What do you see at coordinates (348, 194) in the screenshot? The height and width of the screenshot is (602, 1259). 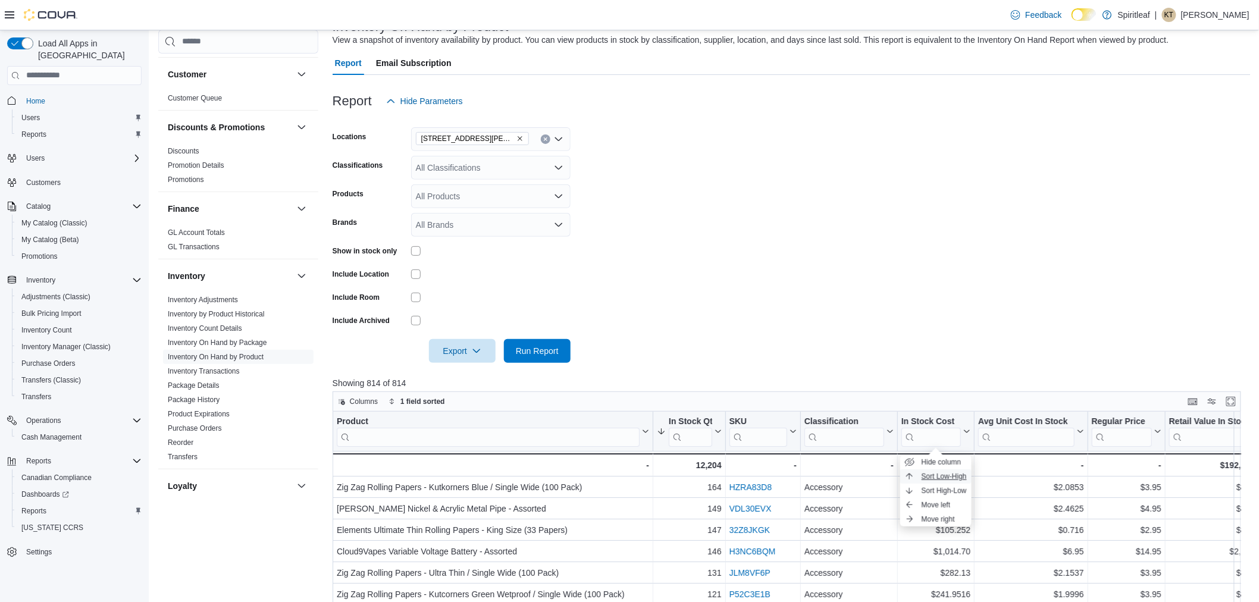 I see `label: Products` at bounding box center [348, 194].